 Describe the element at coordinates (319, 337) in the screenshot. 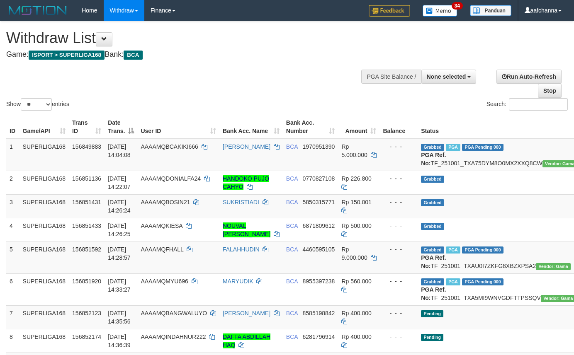

I see `span: Copy 6281796914 to clipboard` at that location.